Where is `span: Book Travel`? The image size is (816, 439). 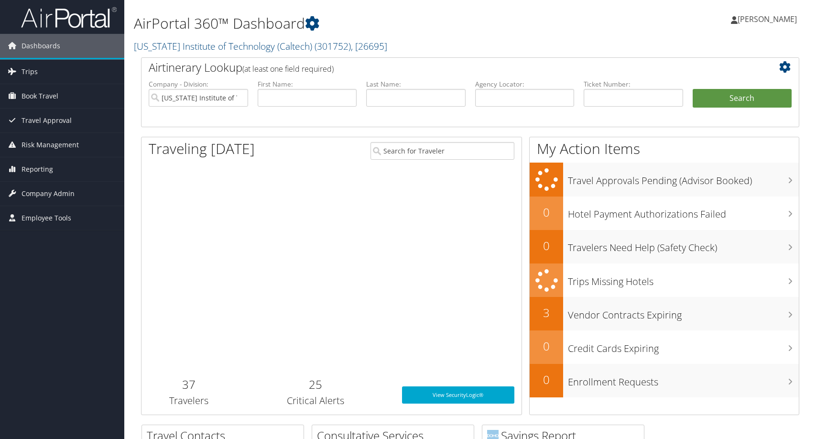 span: Book Travel is located at coordinates (40, 96).